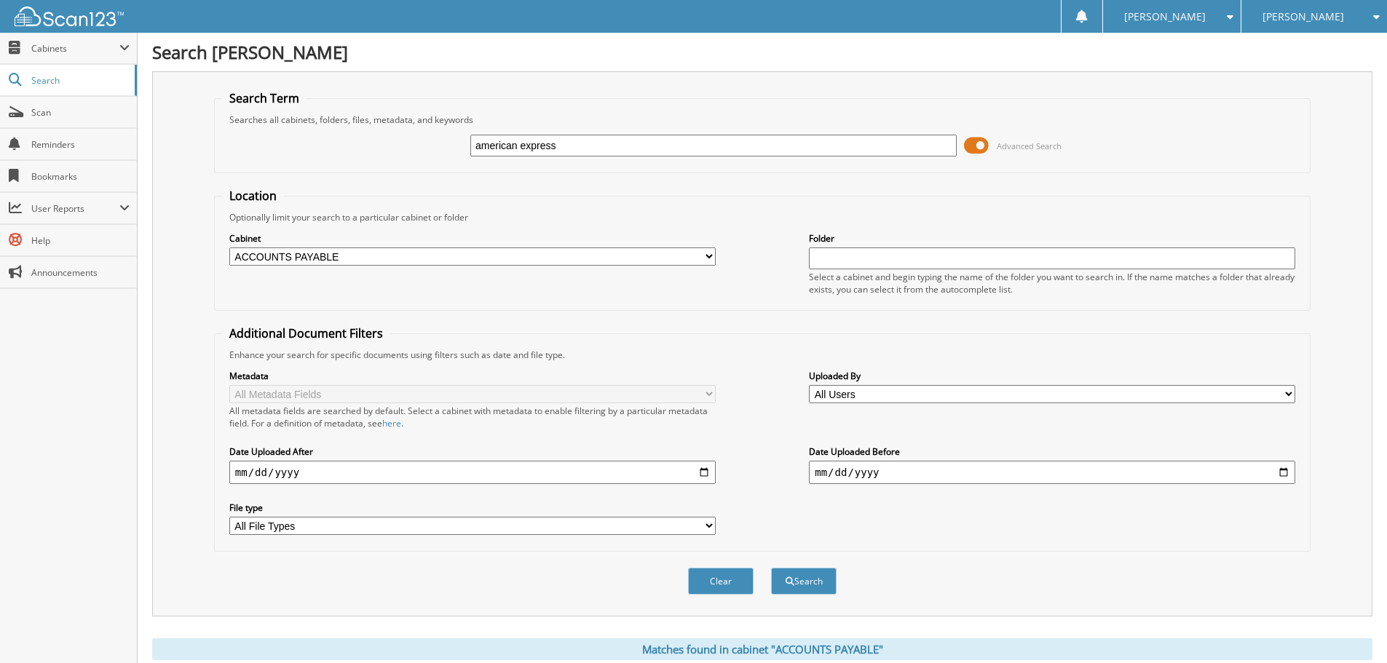  I want to click on button: Search, so click(804, 581).